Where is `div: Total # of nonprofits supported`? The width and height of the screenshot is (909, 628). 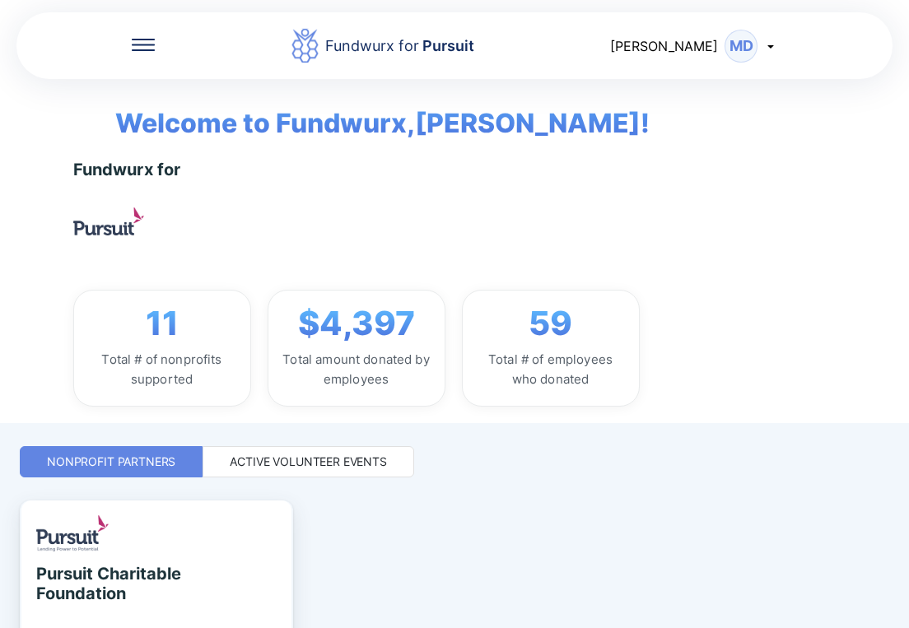 div: Total # of nonprofits supported is located at coordinates (162, 370).